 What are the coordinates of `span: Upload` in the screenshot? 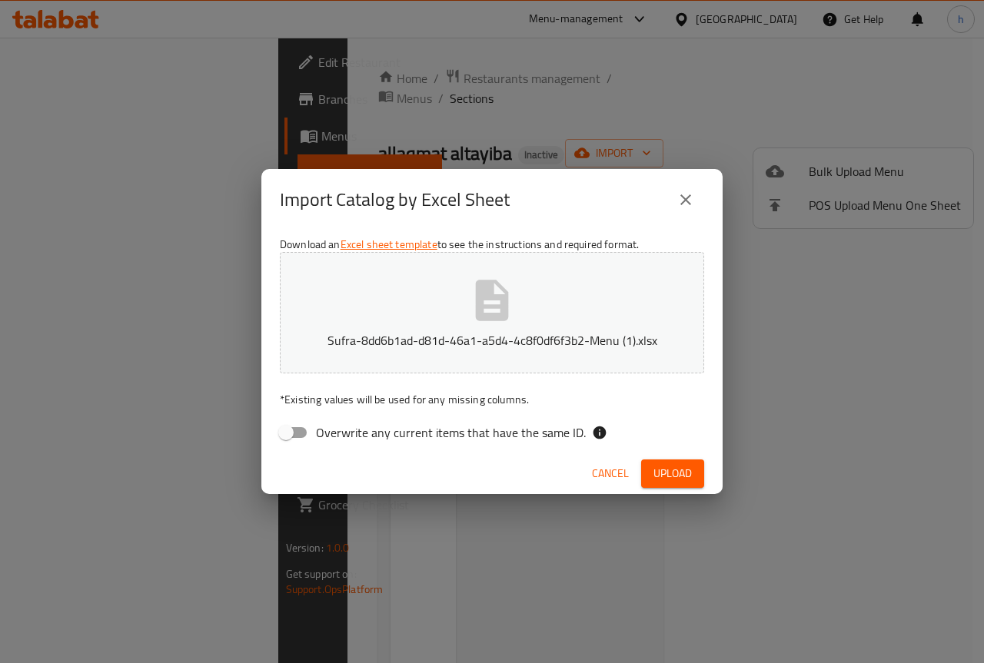 It's located at (673, 473).